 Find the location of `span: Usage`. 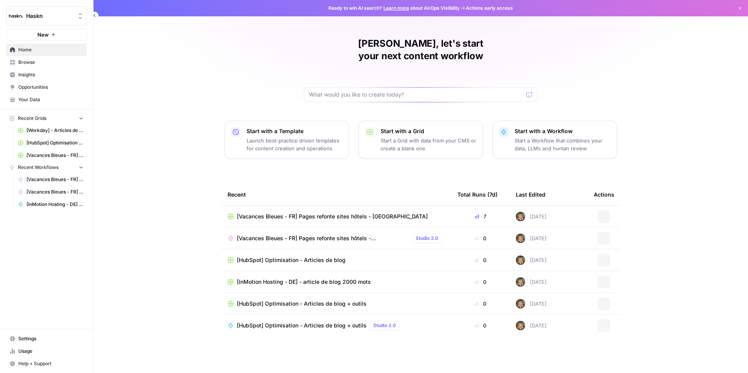

span: Usage is located at coordinates (51, 352).